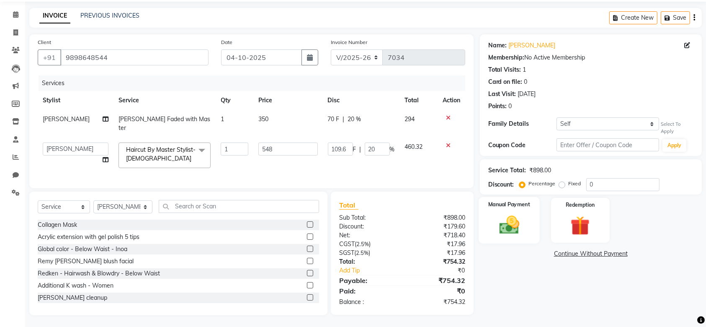 The image size is (706, 327). What do you see at coordinates (227, 42) in the screenshot?
I see `label: Date` at bounding box center [227, 42].